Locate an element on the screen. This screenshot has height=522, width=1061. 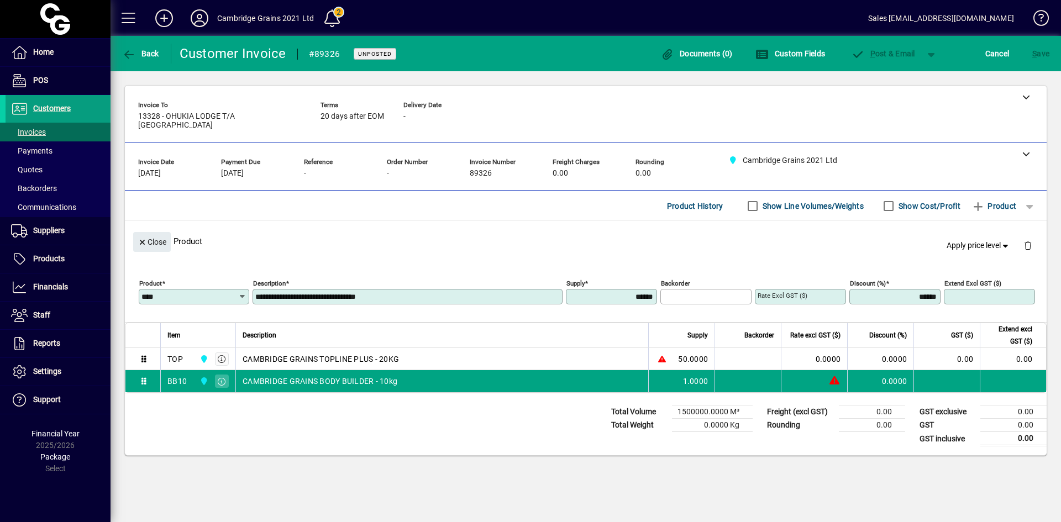
span: P is located at coordinates (872, 54).